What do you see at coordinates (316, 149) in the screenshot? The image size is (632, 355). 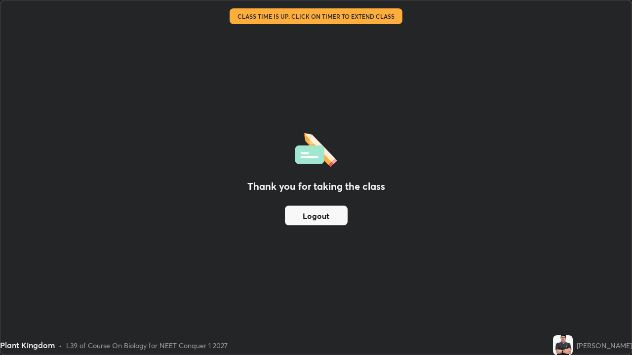 I see `img: offlineFeedback.1438e8b3.svg` at bounding box center [316, 149].